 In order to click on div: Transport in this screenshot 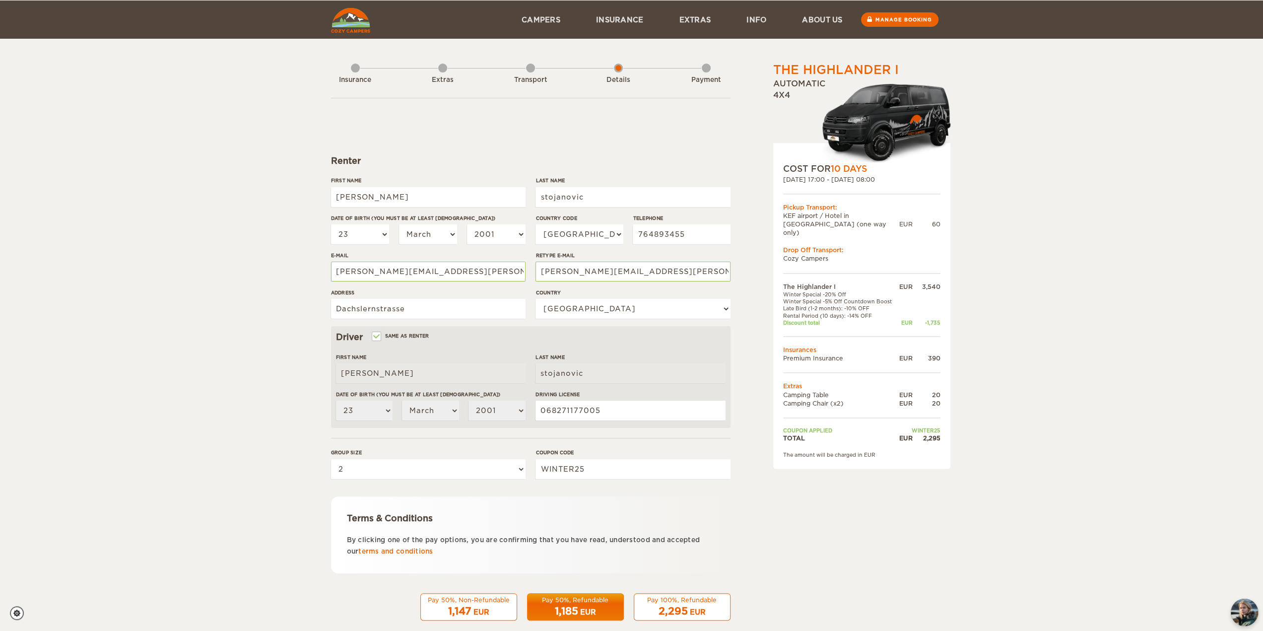, I will do `click(531, 80)`.